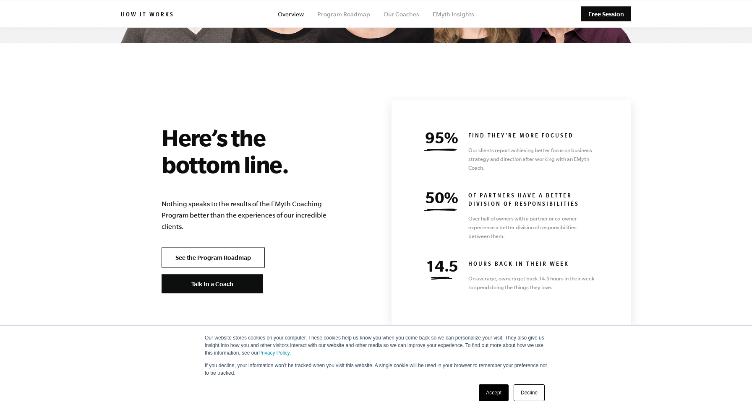  I want to click on h6: How it works, so click(147, 16).